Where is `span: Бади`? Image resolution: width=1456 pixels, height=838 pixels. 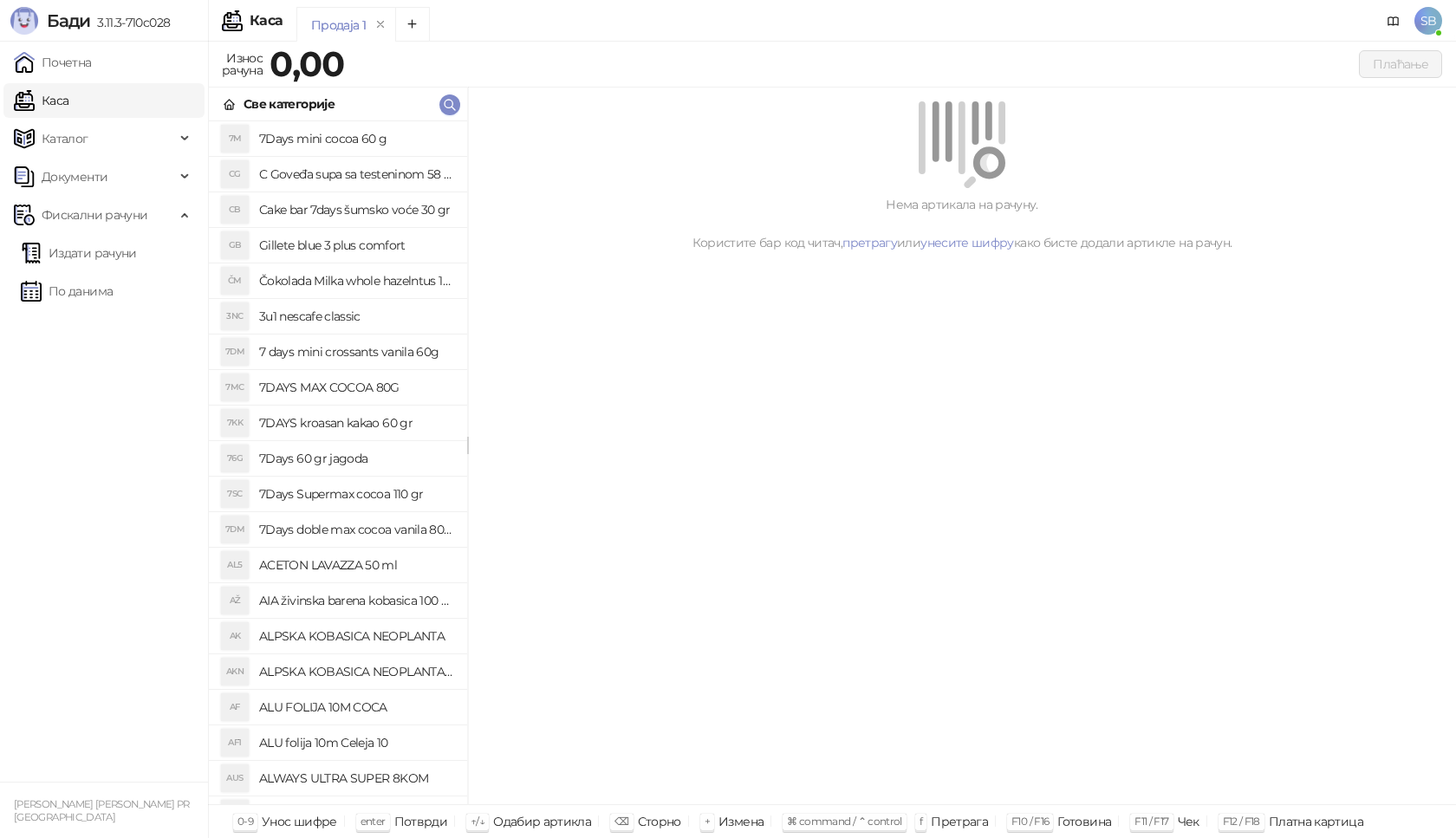 span: Бади is located at coordinates (68, 21).